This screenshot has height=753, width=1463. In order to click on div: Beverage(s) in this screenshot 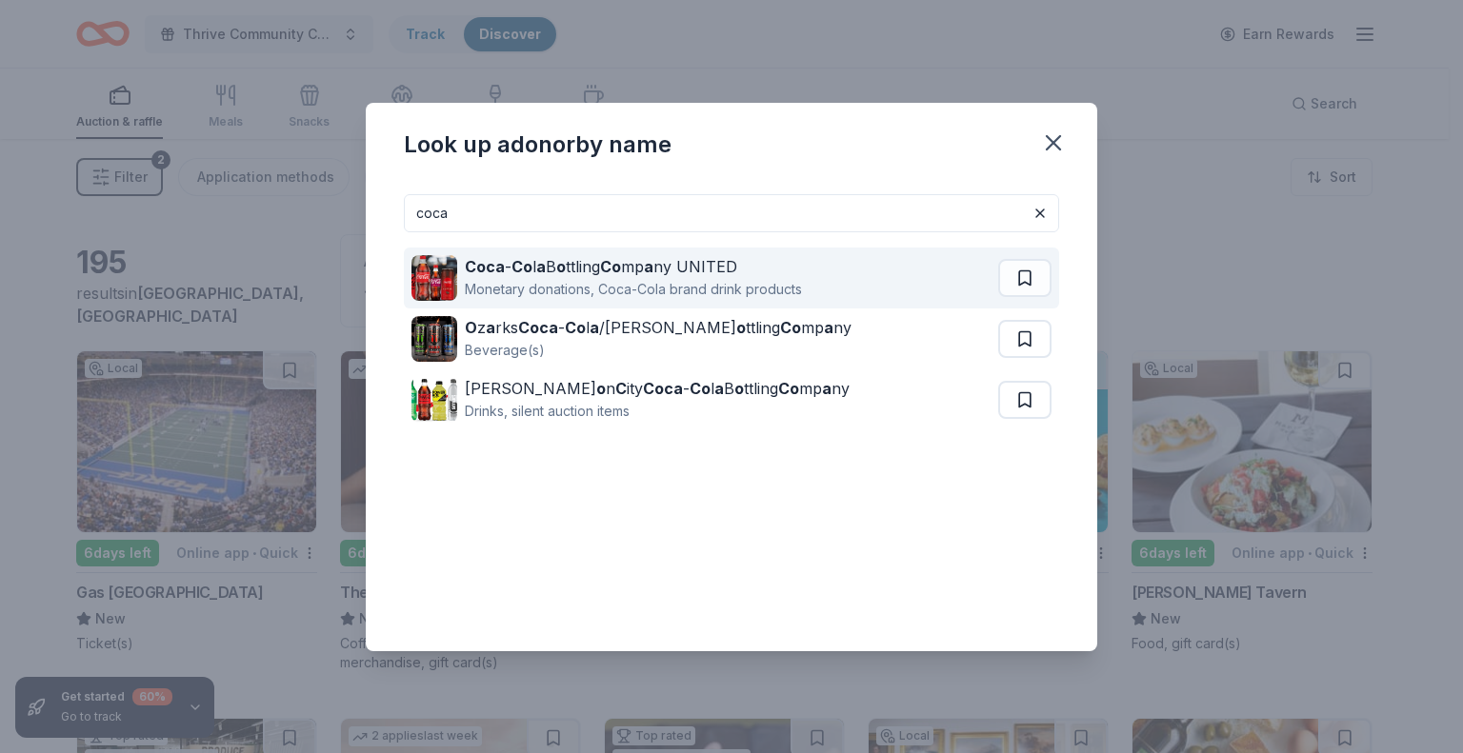, I will do `click(658, 350)`.